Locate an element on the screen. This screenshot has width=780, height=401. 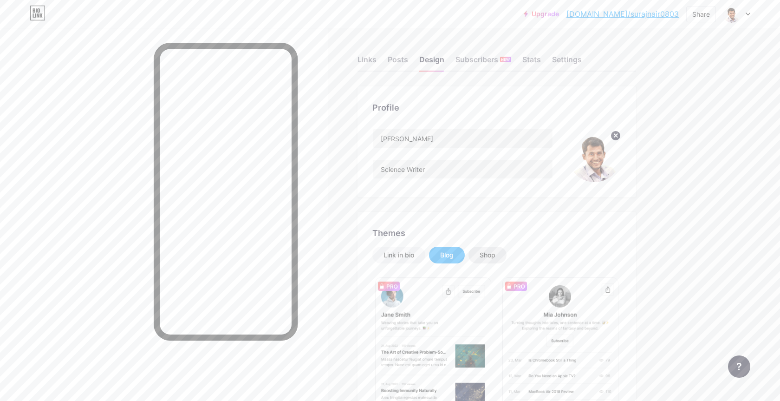
div: Share is located at coordinates (701, 14).